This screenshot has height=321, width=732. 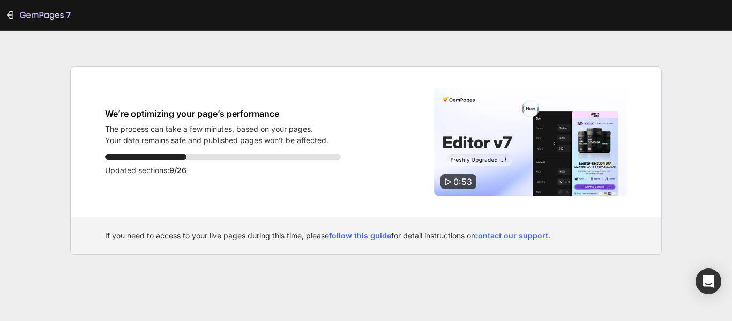 What do you see at coordinates (531, 142) in the screenshot?
I see `img: Video thumbnail` at bounding box center [531, 142].